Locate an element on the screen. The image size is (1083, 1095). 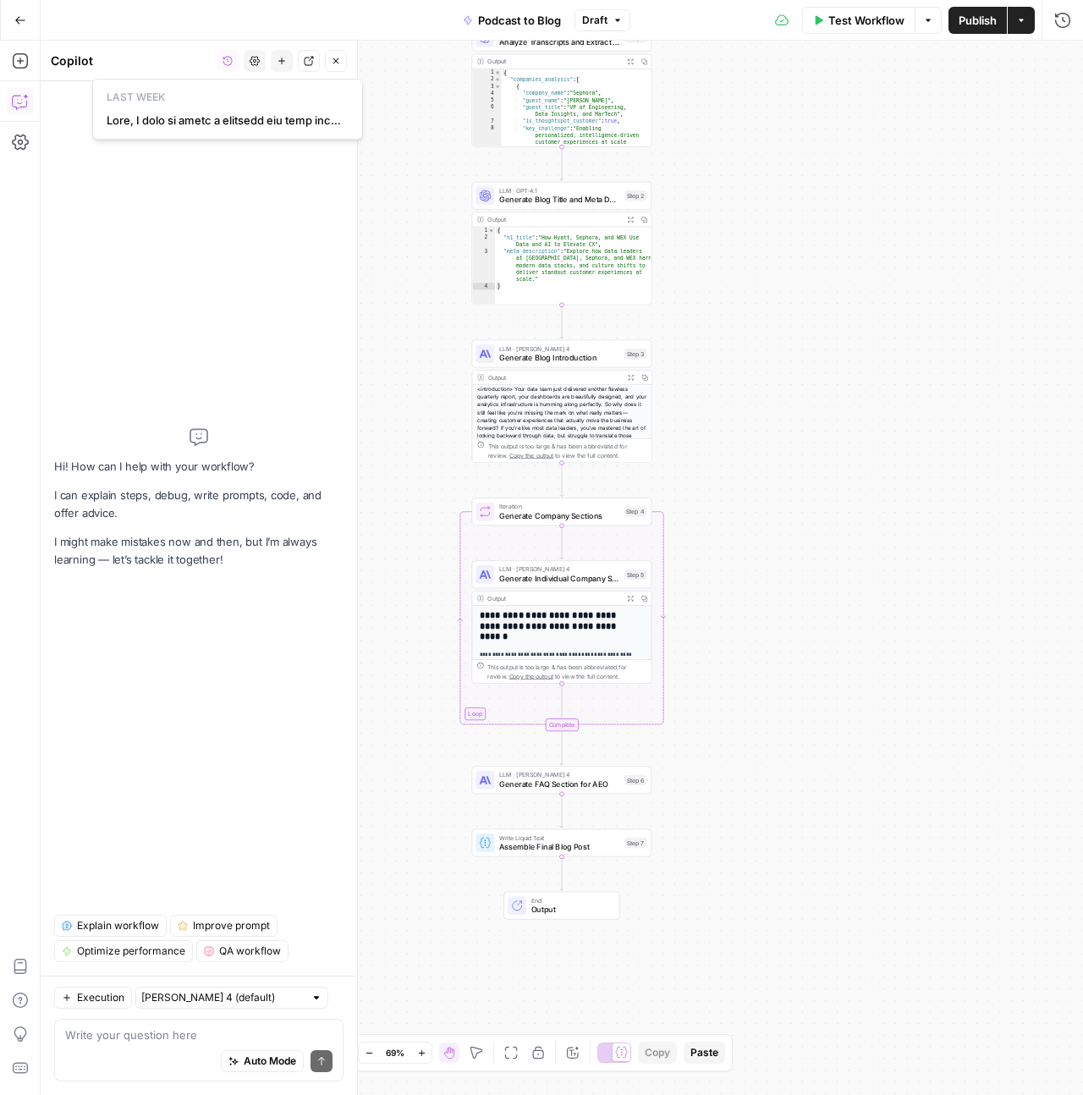
span: Test Workflow is located at coordinates (866, 20).